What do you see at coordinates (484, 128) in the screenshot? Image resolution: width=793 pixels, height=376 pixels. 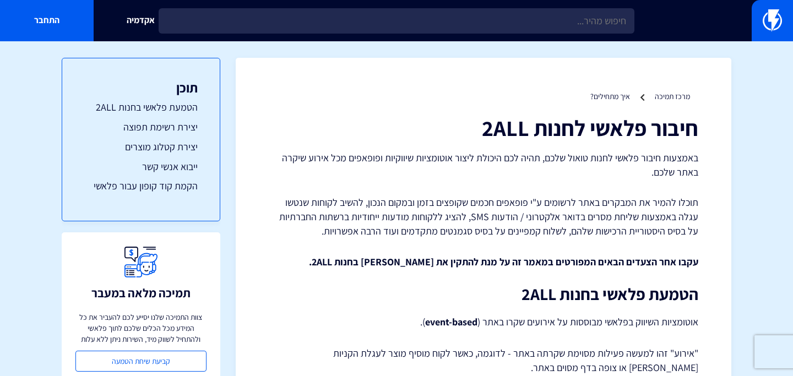 I see `h1: חיבור פלאשי לחנות 2ALL` at bounding box center [484, 128].